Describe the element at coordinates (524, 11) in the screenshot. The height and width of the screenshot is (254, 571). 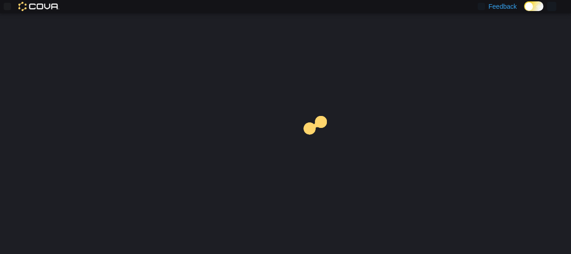
I see `span: Dark Mode` at that location.